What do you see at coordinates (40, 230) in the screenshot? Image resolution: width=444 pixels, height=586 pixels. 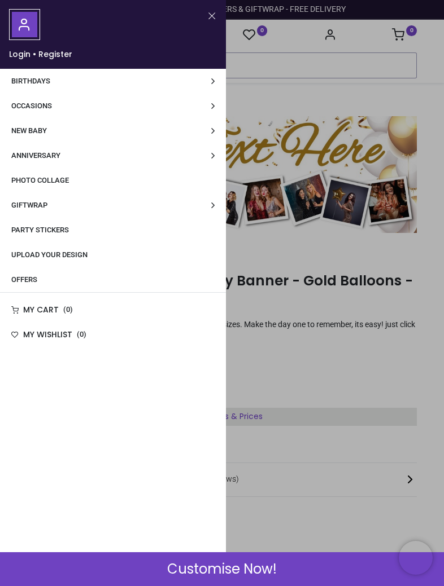 I see `span: Party Stickers` at bounding box center [40, 230].